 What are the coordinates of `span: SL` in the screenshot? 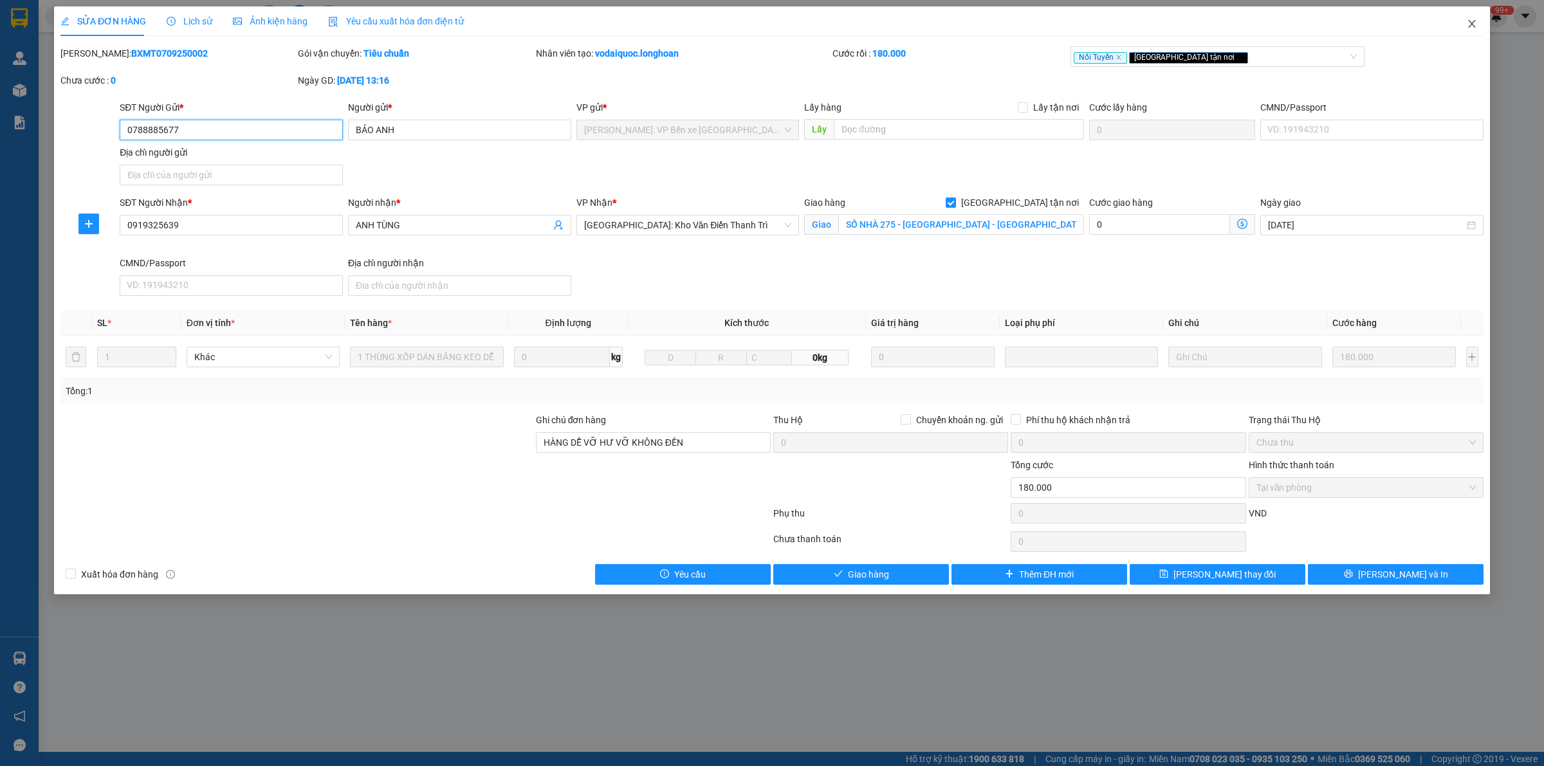 It's located at (102, 323).